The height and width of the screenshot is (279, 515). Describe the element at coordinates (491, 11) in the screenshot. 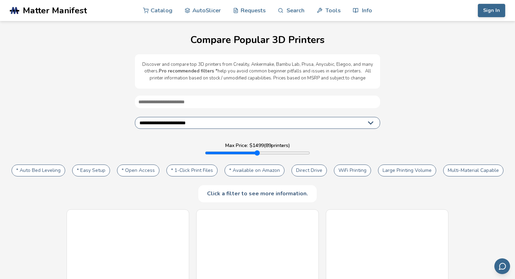

I see `button: Sign In` at that location.